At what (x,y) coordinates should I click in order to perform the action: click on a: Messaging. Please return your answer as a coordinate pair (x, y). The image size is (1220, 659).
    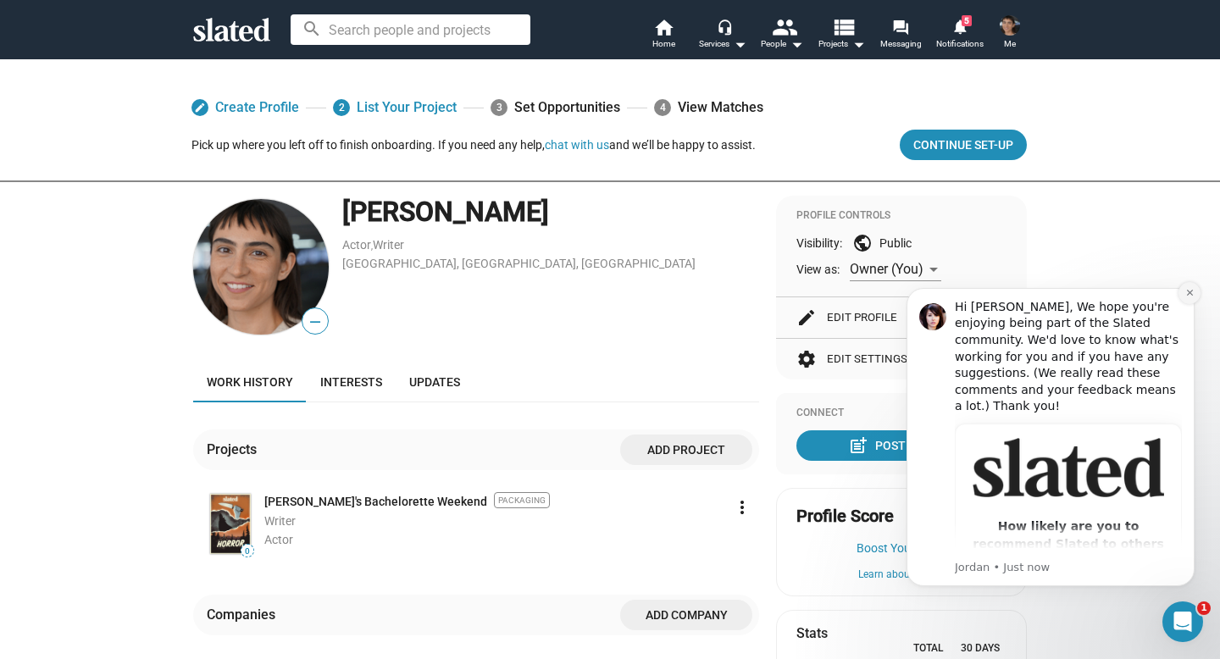
    Looking at the image, I should click on (900, 36).